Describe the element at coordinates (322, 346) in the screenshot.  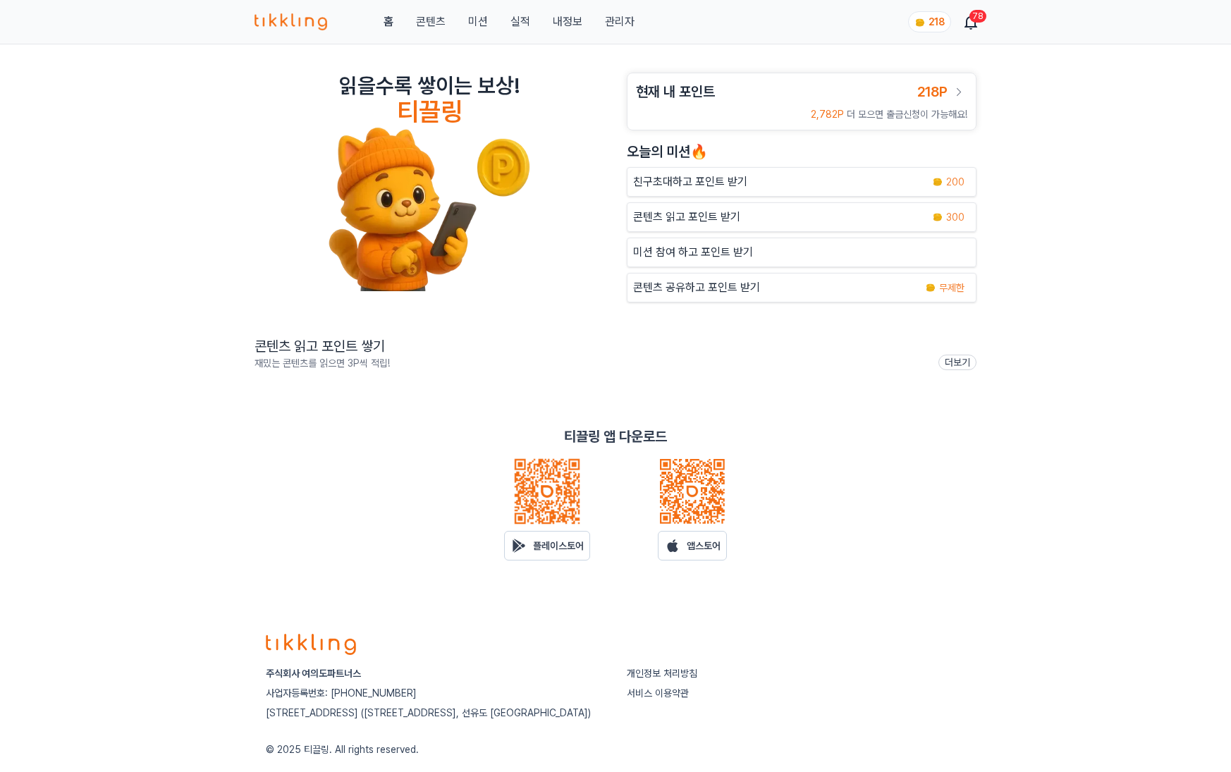
I see `h2: 콘텐츠 읽고 포인트 쌓기` at that location.